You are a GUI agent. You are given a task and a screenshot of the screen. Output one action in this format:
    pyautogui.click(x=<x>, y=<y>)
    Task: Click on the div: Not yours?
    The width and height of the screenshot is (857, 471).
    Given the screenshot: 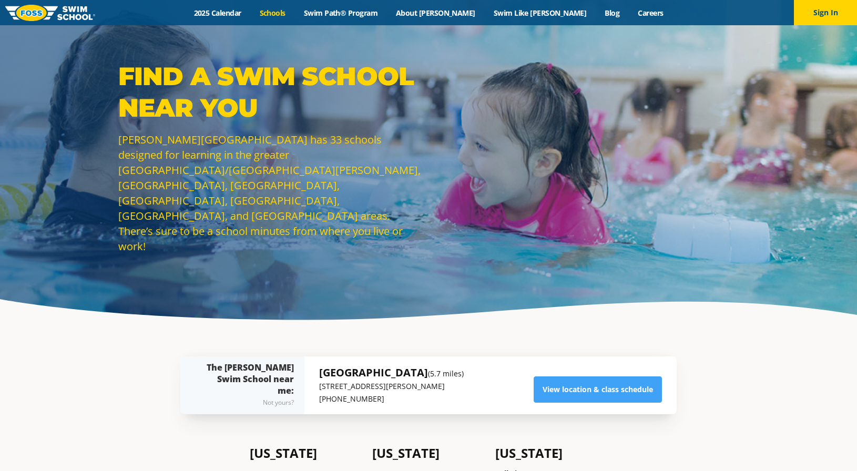 What is the action you would take?
    pyautogui.click(x=248, y=403)
    